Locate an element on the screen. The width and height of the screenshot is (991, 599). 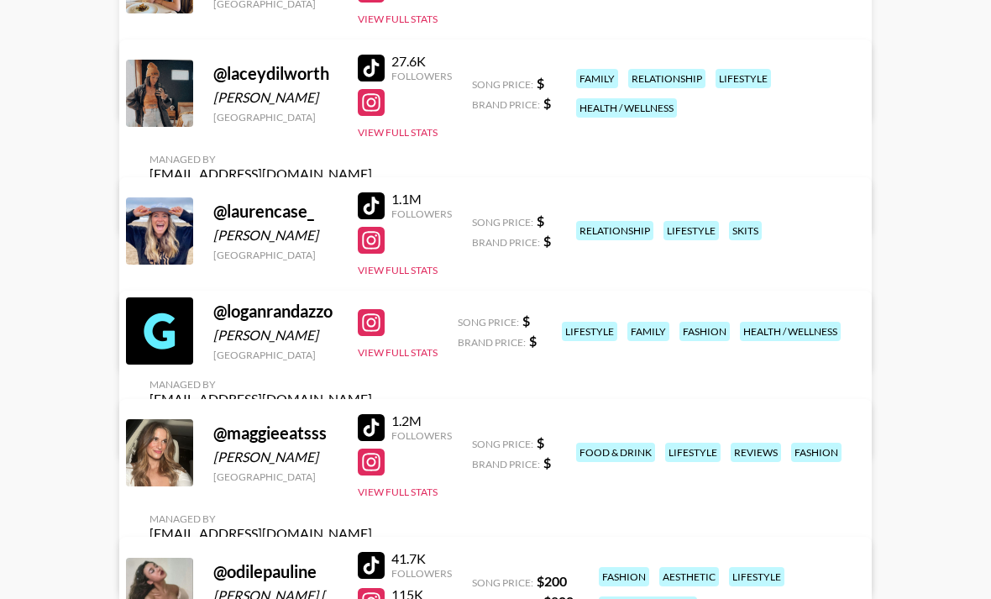
div: @ maggieeatsss is located at coordinates (275, 433).